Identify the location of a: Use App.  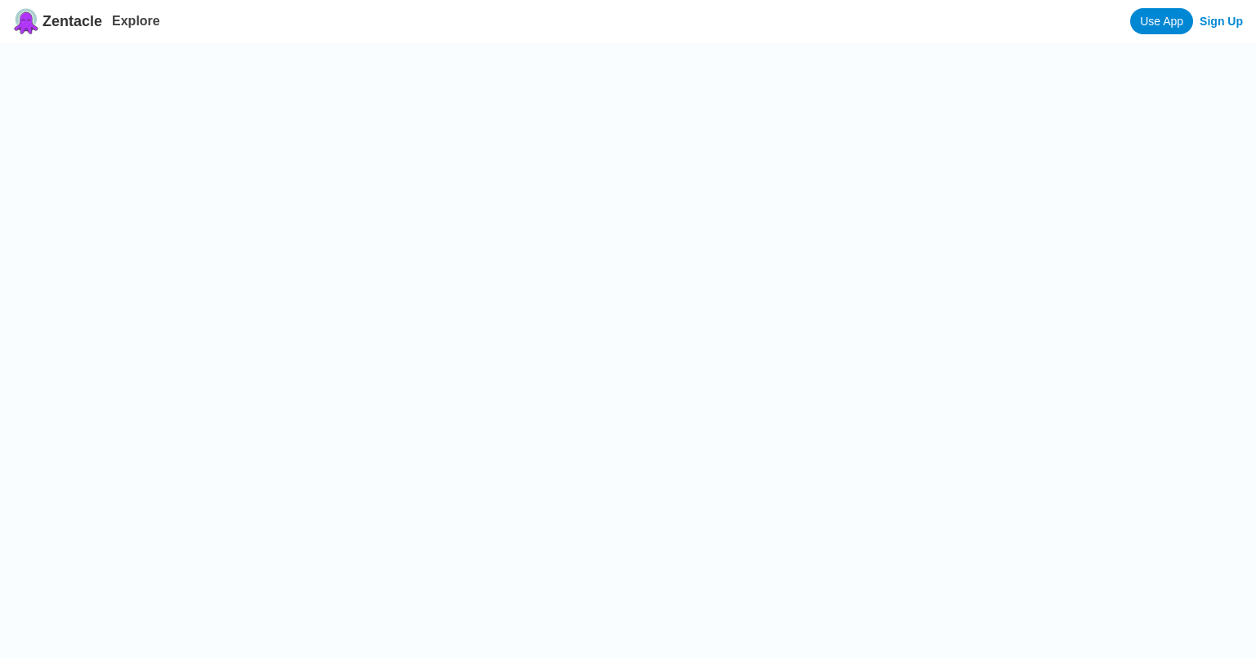
(1161, 21).